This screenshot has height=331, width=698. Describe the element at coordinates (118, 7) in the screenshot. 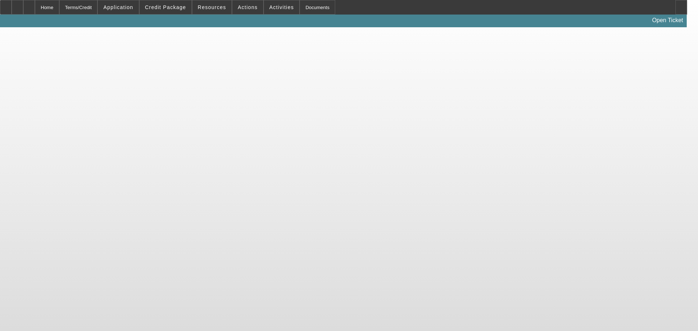

I see `span: Application` at that location.